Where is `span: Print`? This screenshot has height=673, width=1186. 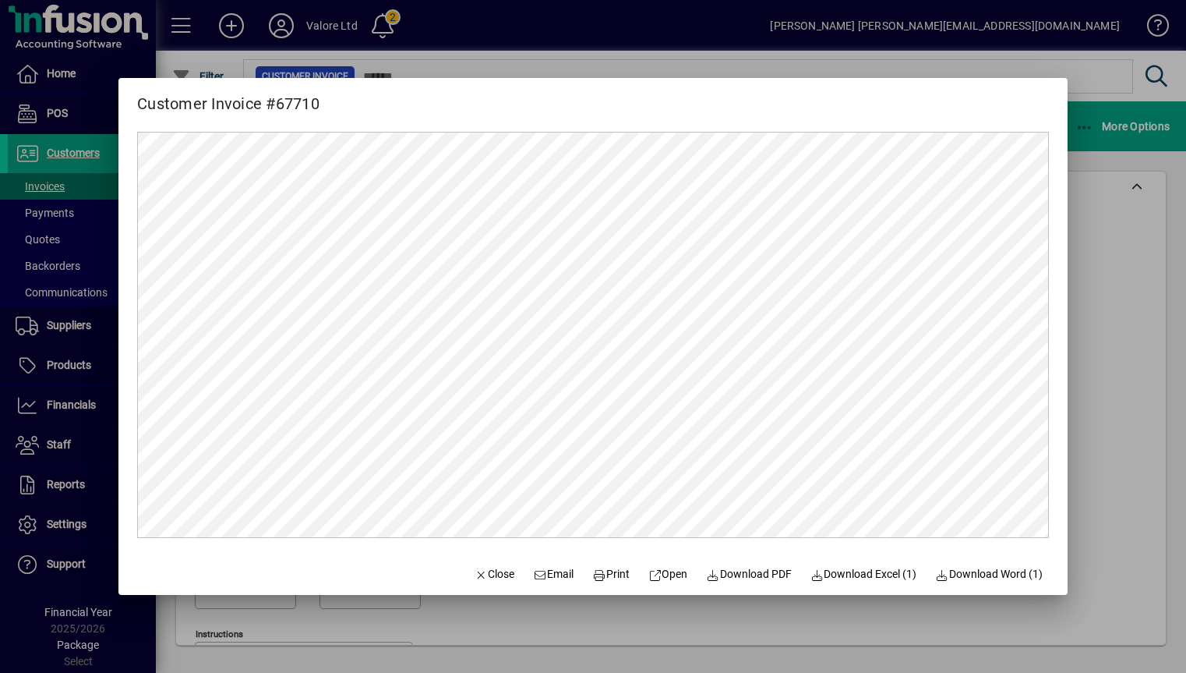
span: Print is located at coordinates (611, 574).